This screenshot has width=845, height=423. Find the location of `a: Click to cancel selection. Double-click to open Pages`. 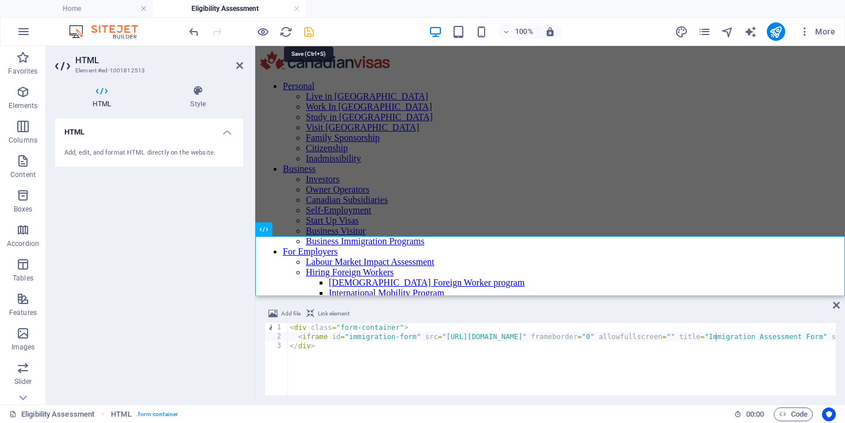

a: Click to cancel selection. Double-click to open Pages is located at coordinates (52, 415).